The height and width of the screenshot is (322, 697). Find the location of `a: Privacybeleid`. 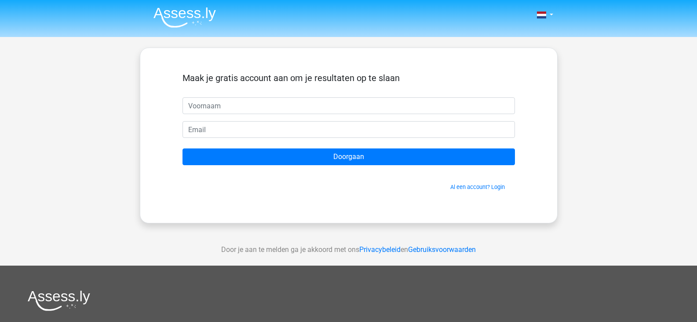

a: Privacybeleid is located at coordinates (380, 249).